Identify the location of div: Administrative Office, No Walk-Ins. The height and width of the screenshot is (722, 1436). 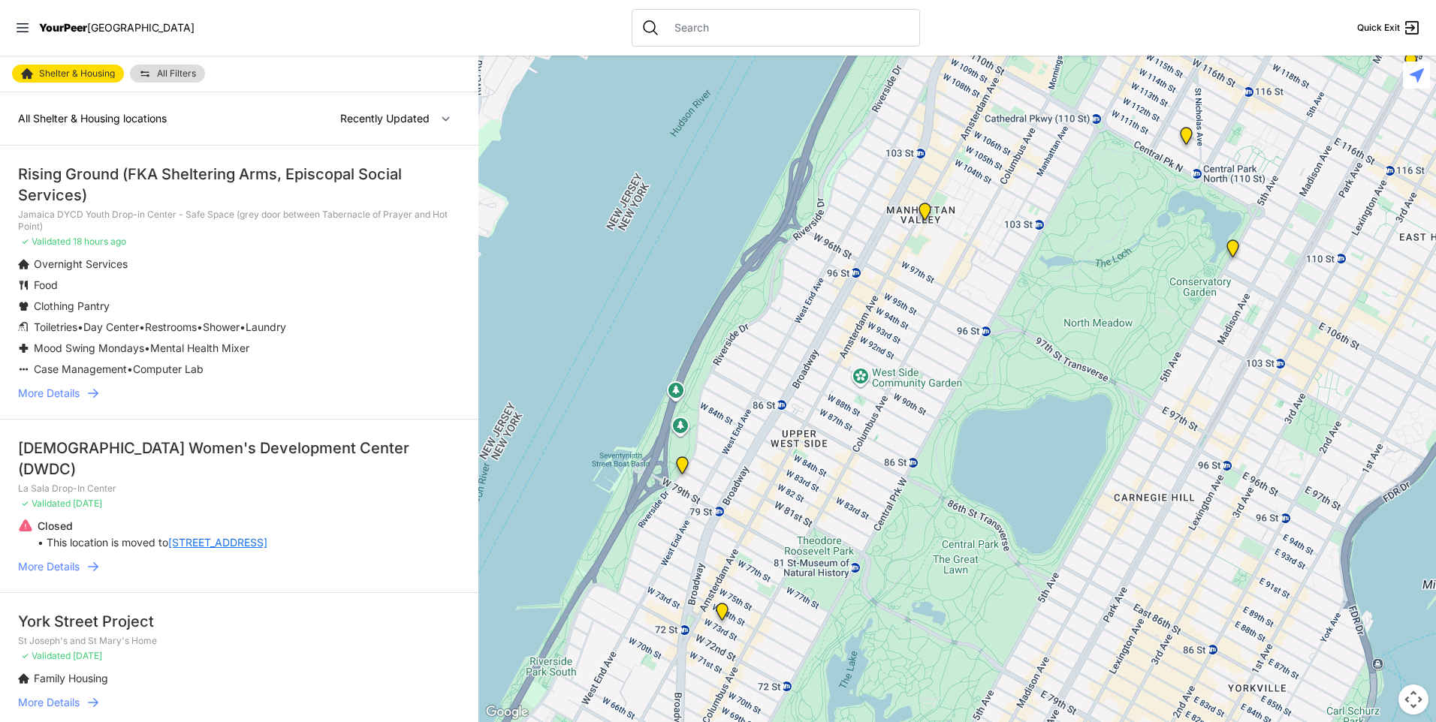
(682, 469).